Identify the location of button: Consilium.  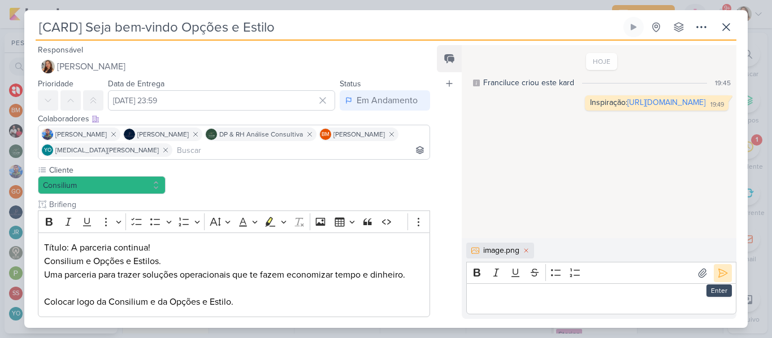
(102, 185).